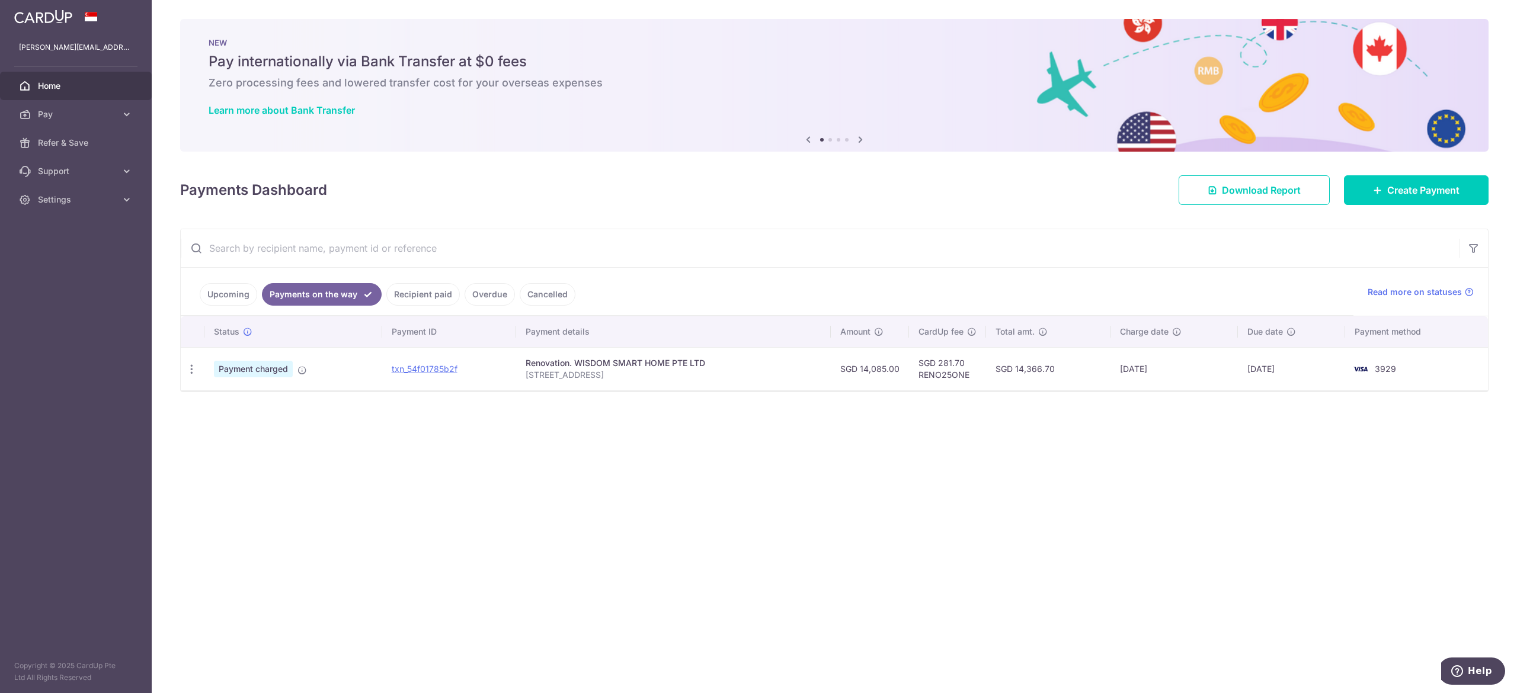 Image resolution: width=1517 pixels, height=693 pixels. What do you see at coordinates (547, 294) in the screenshot?
I see `a: Cancelled` at bounding box center [547, 294].